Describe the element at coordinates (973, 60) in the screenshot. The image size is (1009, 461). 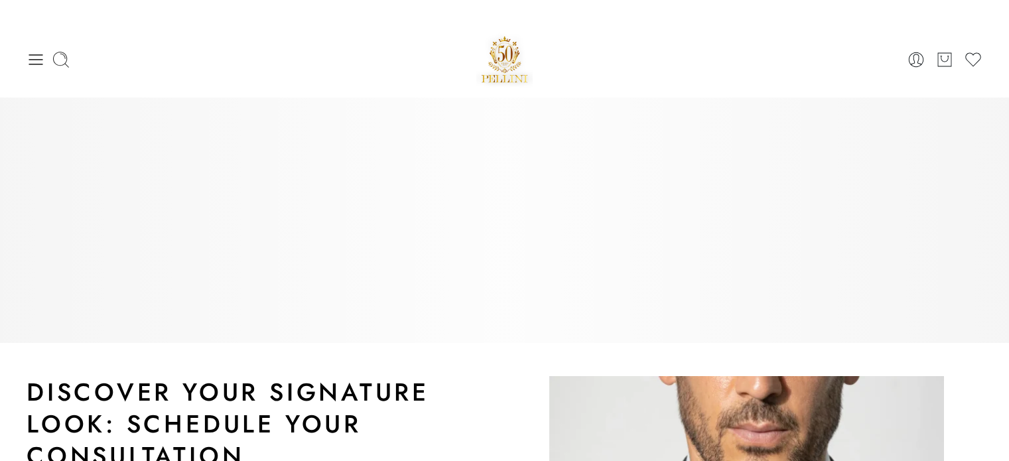
I see `a: Wishlist` at that location.